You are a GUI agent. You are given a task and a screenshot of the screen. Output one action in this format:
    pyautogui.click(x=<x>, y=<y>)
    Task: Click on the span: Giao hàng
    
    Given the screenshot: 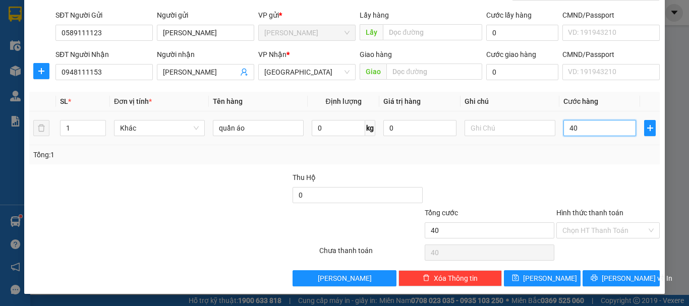 What is the action you would take?
    pyautogui.click(x=376, y=55)
    